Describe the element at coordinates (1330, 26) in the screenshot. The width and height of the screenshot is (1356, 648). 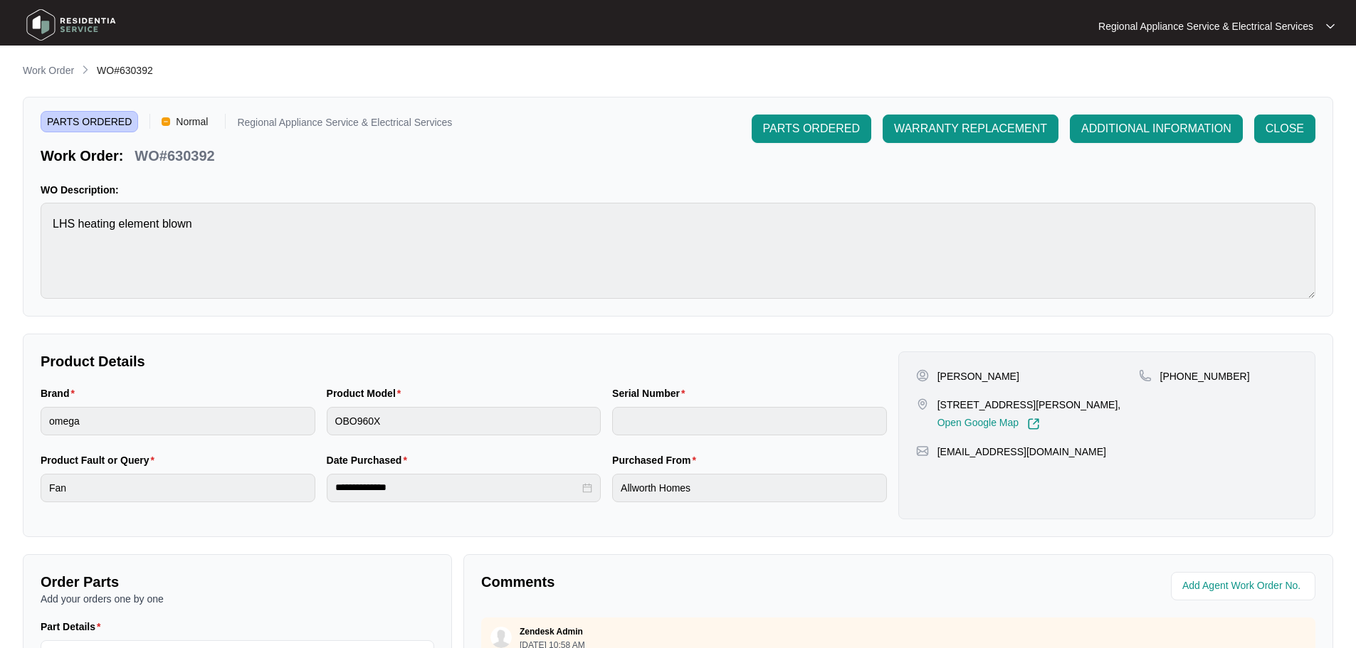
I see `img: dropdown arrow` at that location.